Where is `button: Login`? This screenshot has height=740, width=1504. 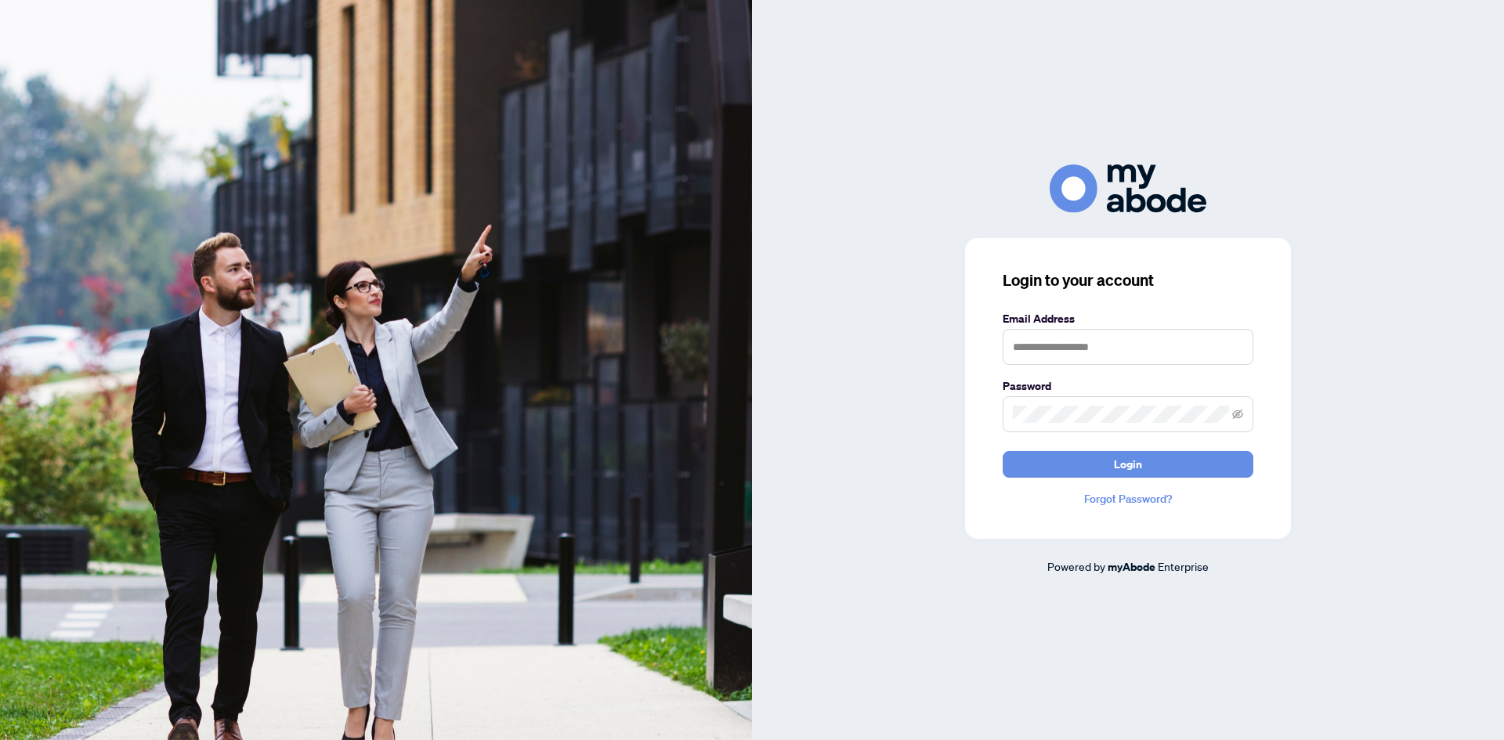
button: Login is located at coordinates (1128, 464).